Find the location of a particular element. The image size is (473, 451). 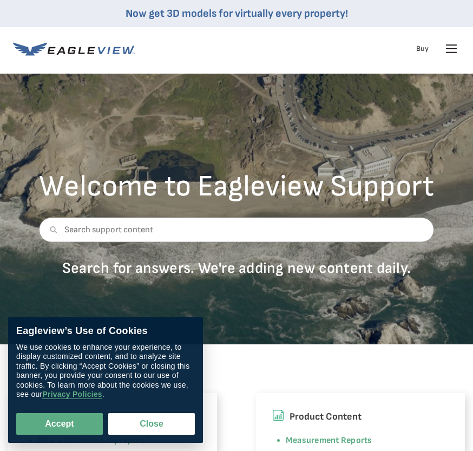

button: Close is located at coordinates (152, 424).